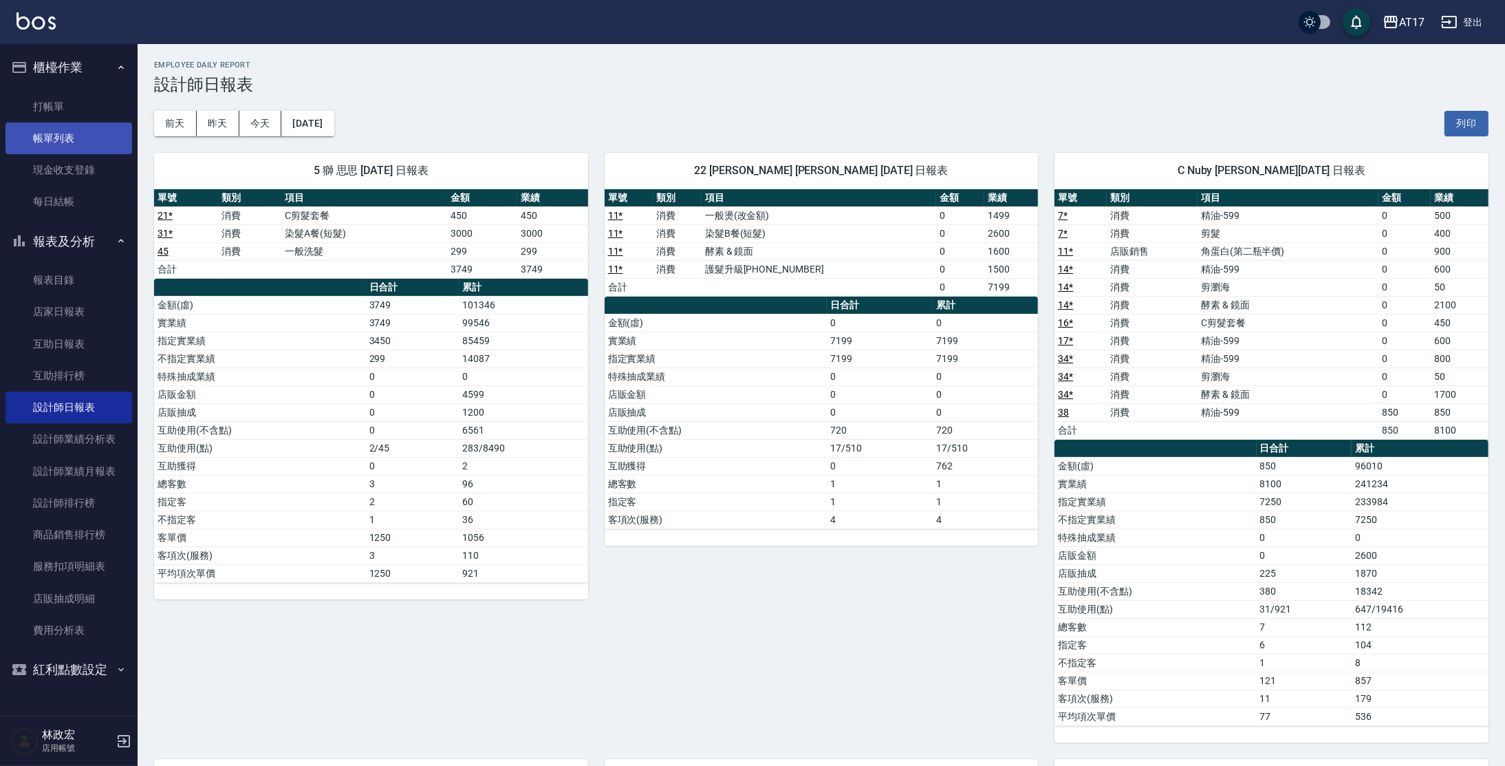 The width and height of the screenshot is (1505, 766). What do you see at coordinates (523, 358) in the screenshot?
I see `td: 14087` at bounding box center [523, 358].